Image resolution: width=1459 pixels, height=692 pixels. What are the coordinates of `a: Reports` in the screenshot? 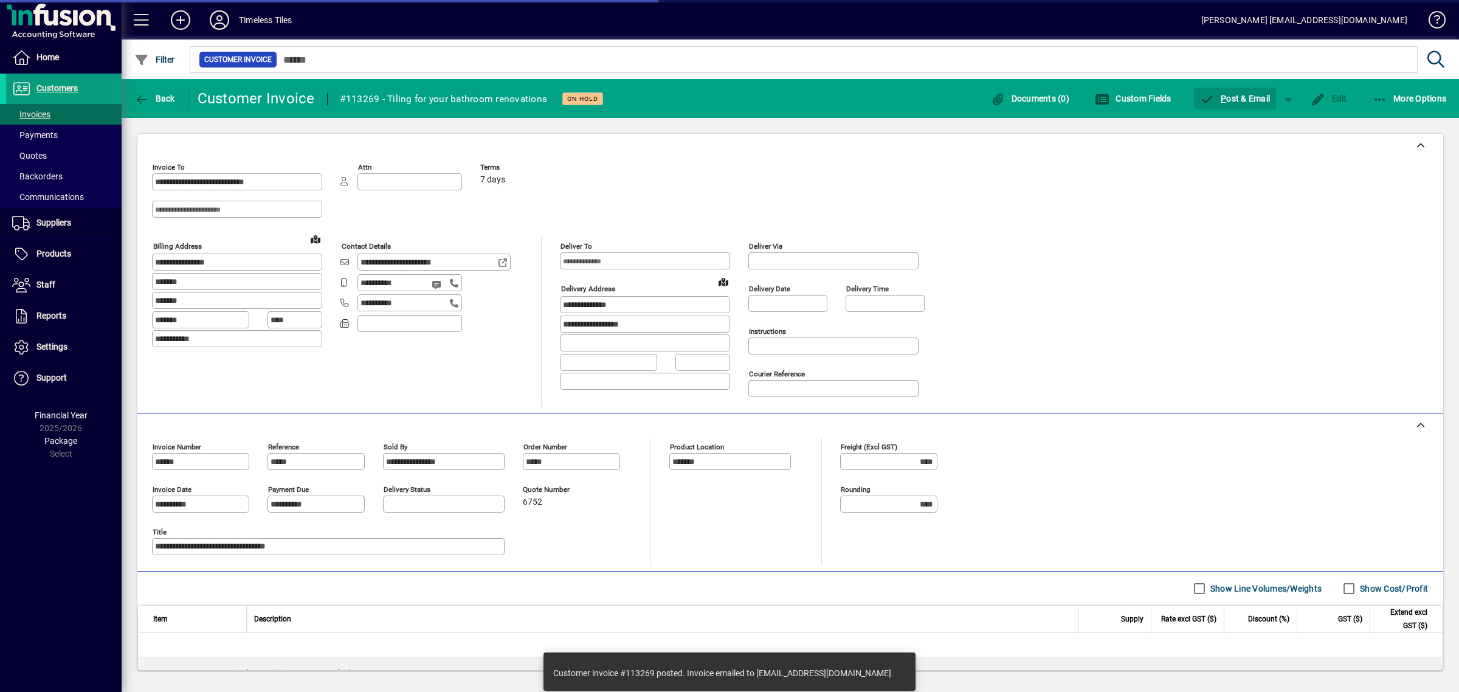 It's located at (64, 316).